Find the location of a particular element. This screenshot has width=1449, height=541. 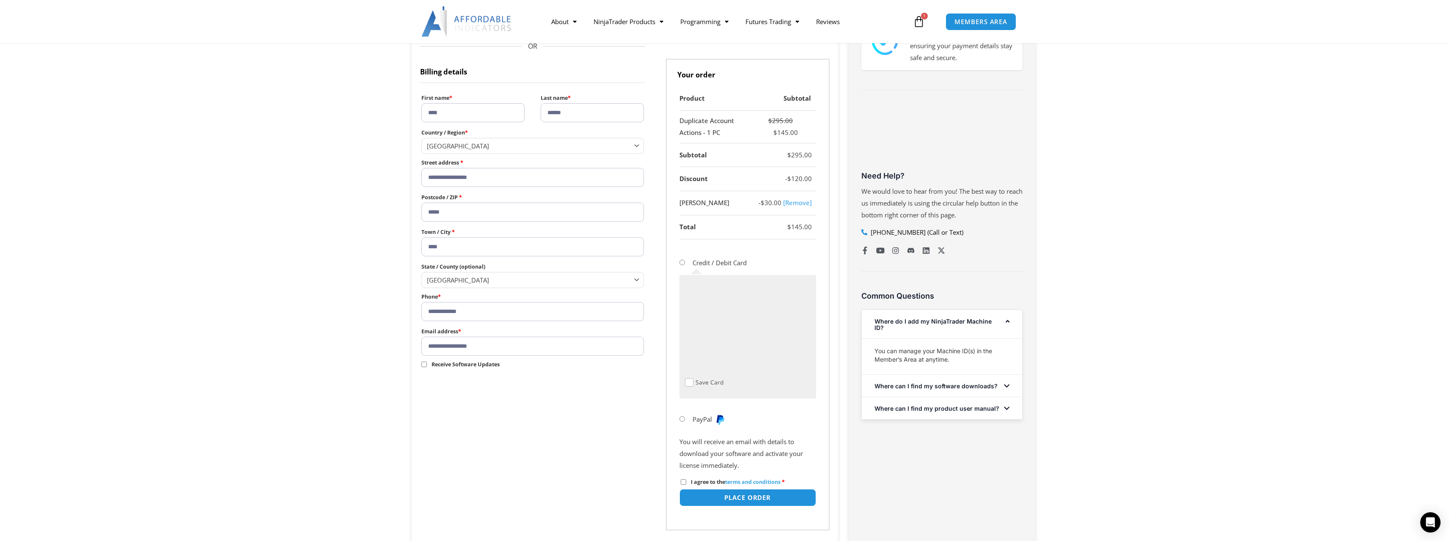

a: Where can I find my software downloads? is located at coordinates (935, 386).